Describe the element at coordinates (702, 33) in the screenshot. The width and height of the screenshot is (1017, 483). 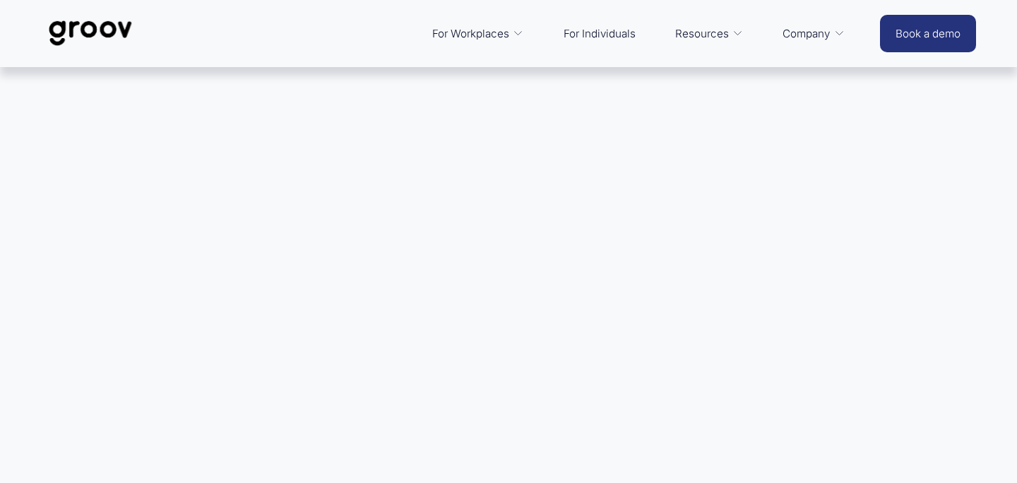
I see `span: Resources` at that location.